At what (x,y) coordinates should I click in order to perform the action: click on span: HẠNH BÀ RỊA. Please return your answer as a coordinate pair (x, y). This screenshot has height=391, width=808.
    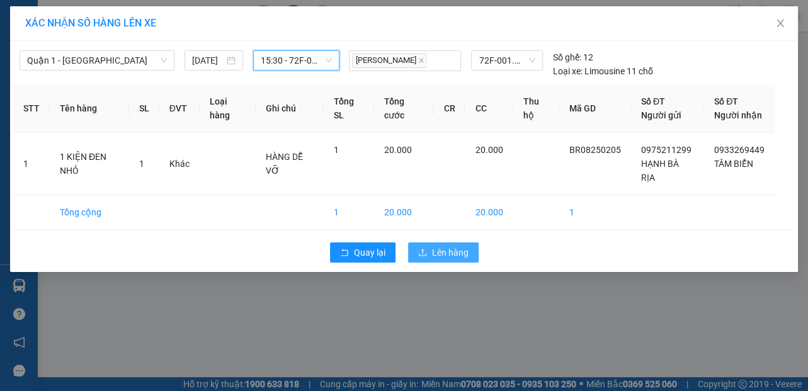
    Looking at the image, I should click on (660, 171).